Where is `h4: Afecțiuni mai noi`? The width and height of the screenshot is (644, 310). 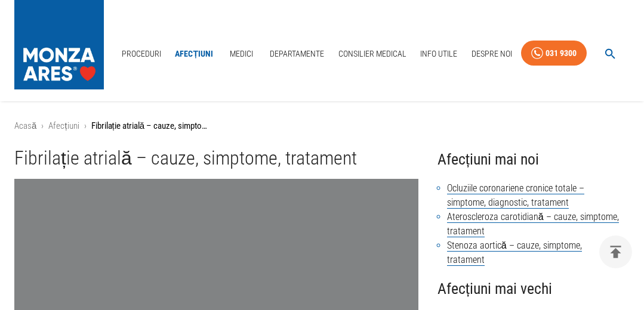 h4: Afecțiuni mai noi is located at coordinates (534, 159).